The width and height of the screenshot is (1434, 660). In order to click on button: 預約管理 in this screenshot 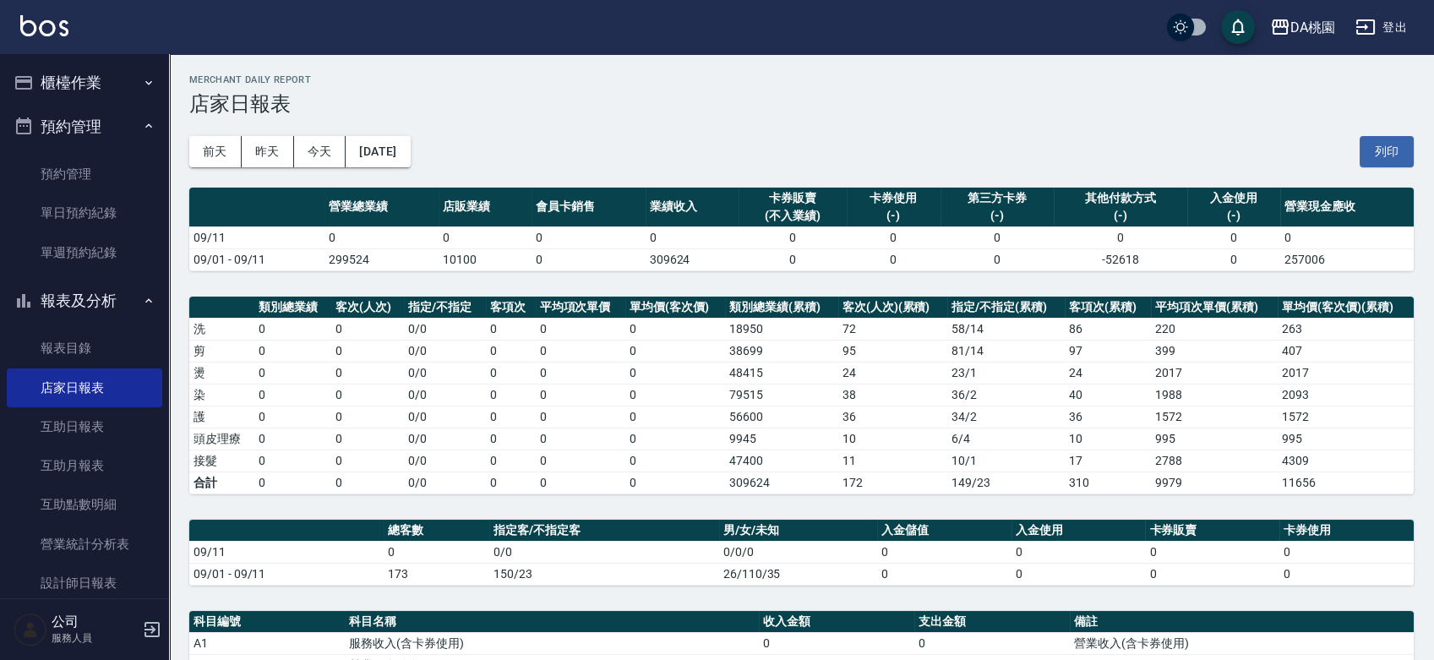, I will do `click(84, 127)`.